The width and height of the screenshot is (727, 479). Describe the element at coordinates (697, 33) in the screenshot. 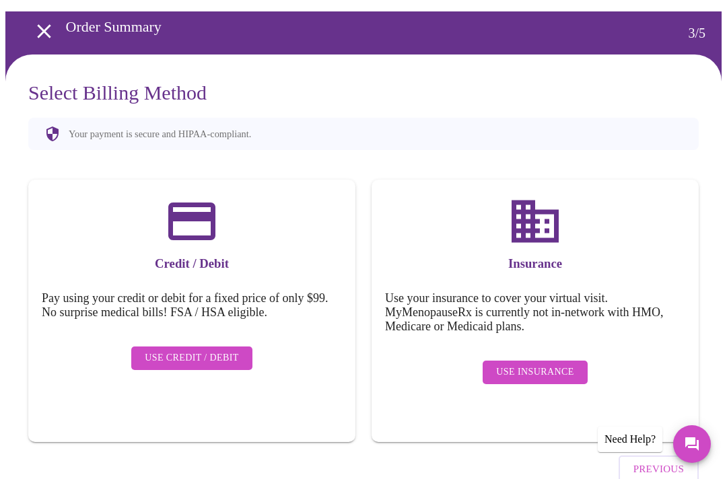

I see `h3: 3 / 5` at that location.